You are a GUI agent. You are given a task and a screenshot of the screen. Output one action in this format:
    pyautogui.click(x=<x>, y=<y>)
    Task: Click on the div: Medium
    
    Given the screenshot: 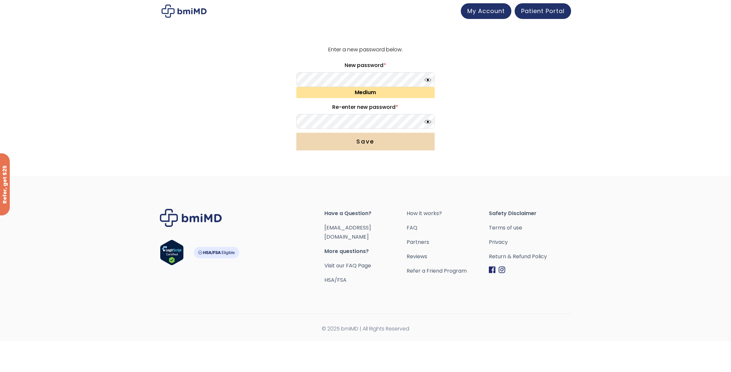 What is the action you would take?
    pyautogui.click(x=366, y=92)
    